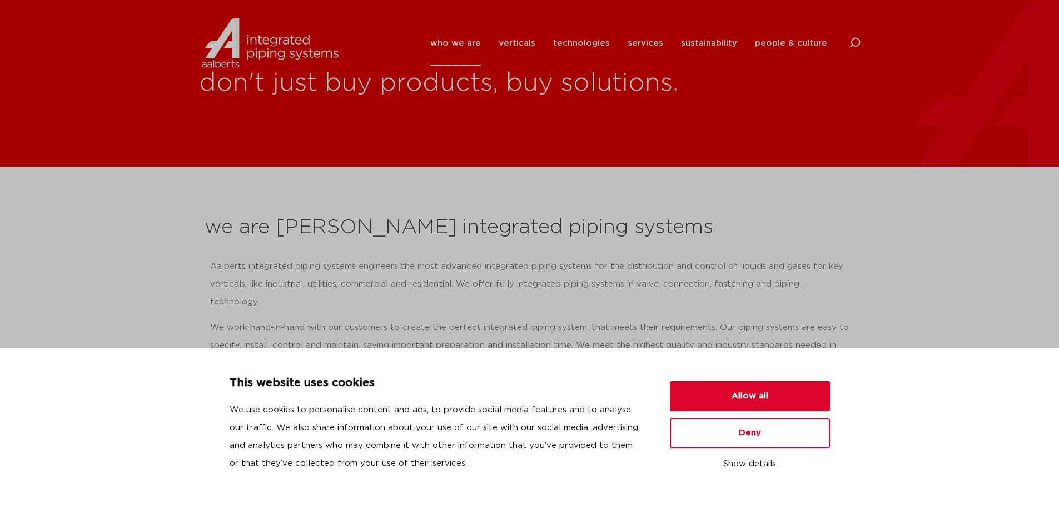 This screenshot has width=1059, height=507. Describe the element at coordinates (455, 43) in the screenshot. I see `a: who we are` at that location.